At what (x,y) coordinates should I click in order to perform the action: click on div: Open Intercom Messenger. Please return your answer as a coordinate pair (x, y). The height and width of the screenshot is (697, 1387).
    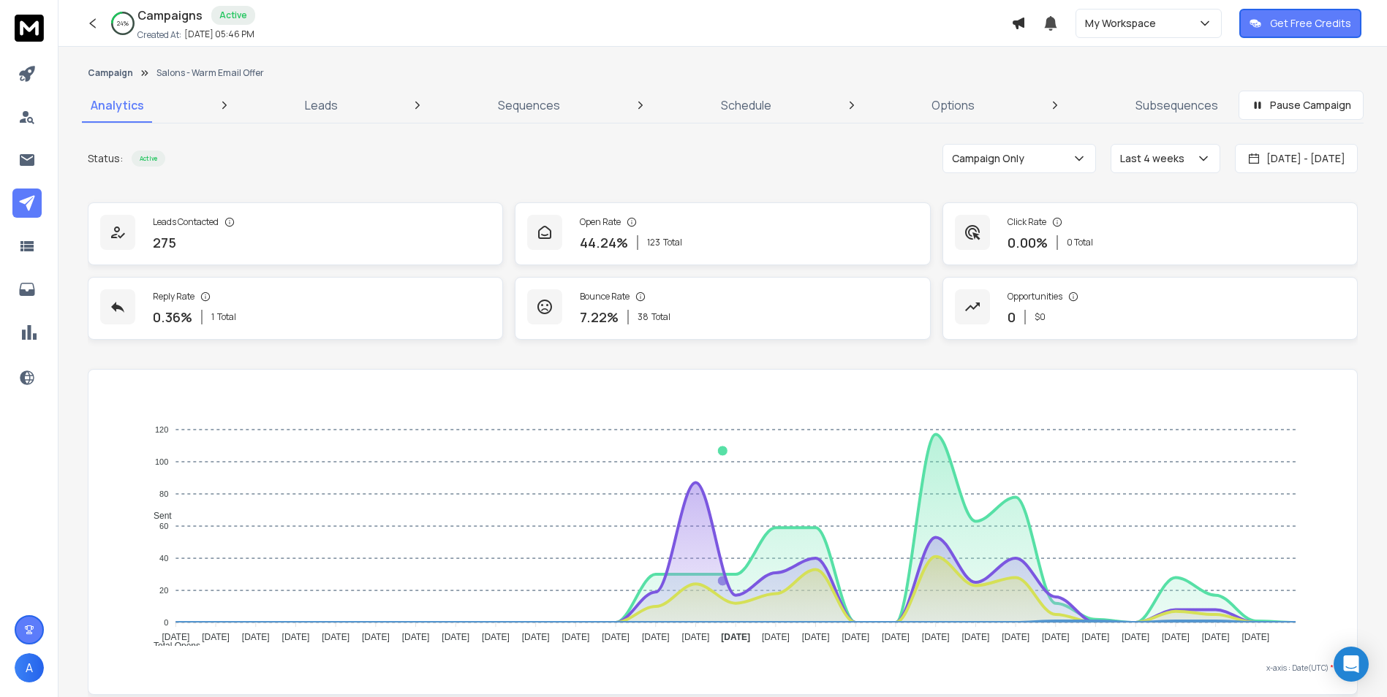
    Looking at the image, I should click on (1351, 664).